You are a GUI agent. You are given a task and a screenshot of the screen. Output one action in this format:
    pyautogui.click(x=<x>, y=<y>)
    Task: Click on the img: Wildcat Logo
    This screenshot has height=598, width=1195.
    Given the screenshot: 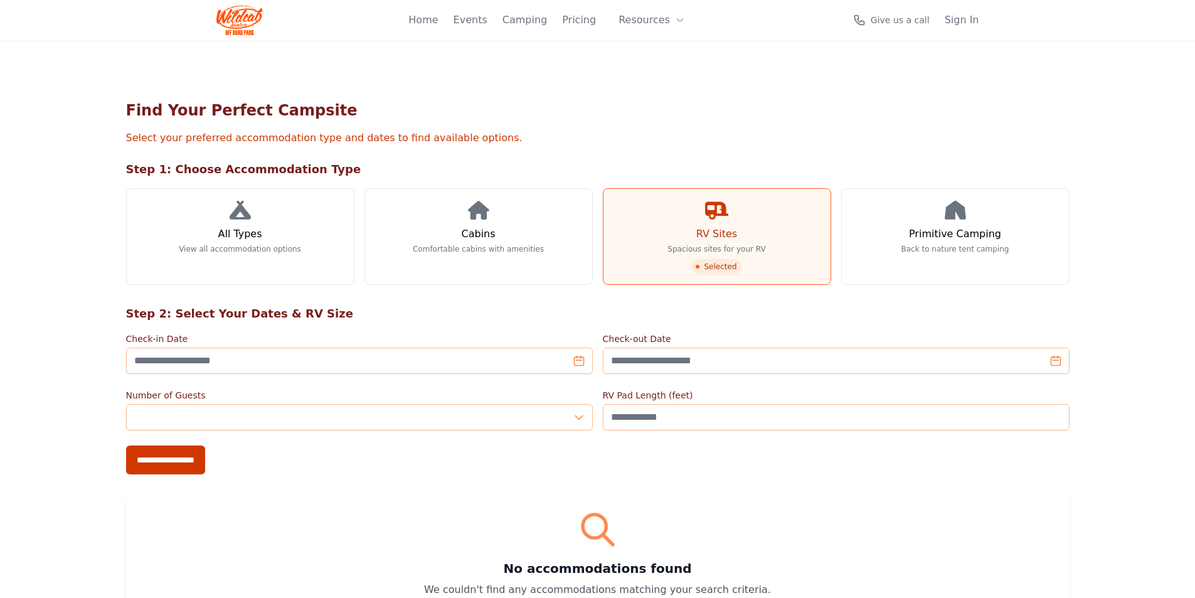 What is the action you would take?
    pyautogui.click(x=240, y=20)
    